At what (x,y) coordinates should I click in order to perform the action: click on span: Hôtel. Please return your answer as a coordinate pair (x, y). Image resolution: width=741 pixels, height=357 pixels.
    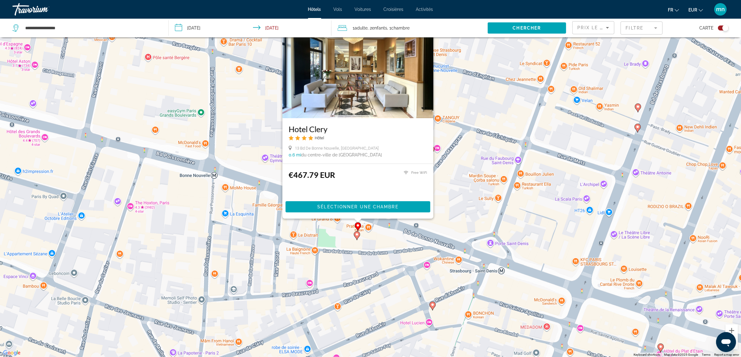
    Looking at the image, I should click on (319, 138).